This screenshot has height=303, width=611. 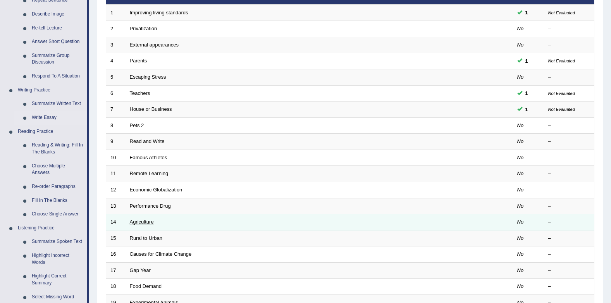 I want to click on td: 6, so click(x=116, y=93).